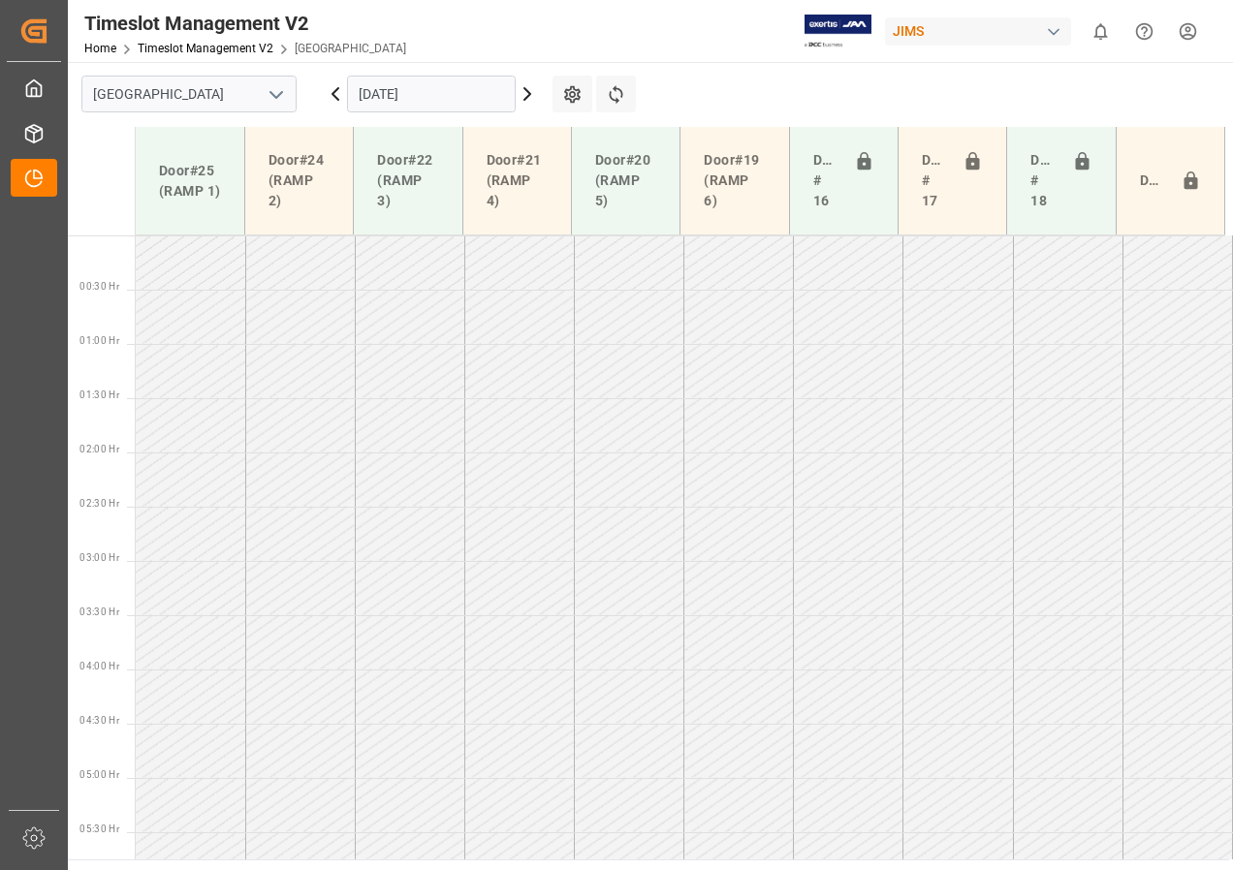 This screenshot has height=870, width=1233. What do you see at coordinates (625, 180) in the screenshot?
I see `div: Door#20 (RAMP 5)` at bounding box center [625, 180].